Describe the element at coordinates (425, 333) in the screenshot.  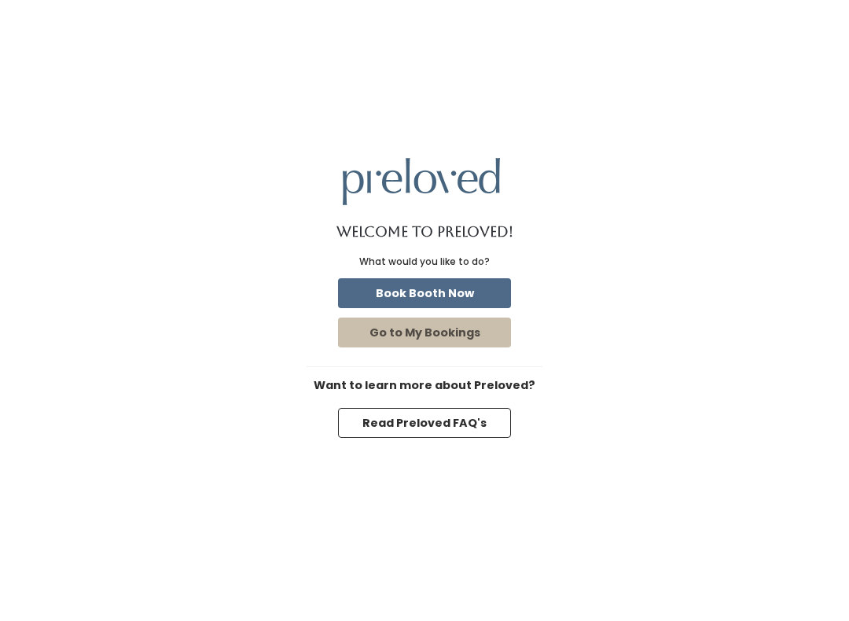
I see `button: Go to My Bookings` at that location.